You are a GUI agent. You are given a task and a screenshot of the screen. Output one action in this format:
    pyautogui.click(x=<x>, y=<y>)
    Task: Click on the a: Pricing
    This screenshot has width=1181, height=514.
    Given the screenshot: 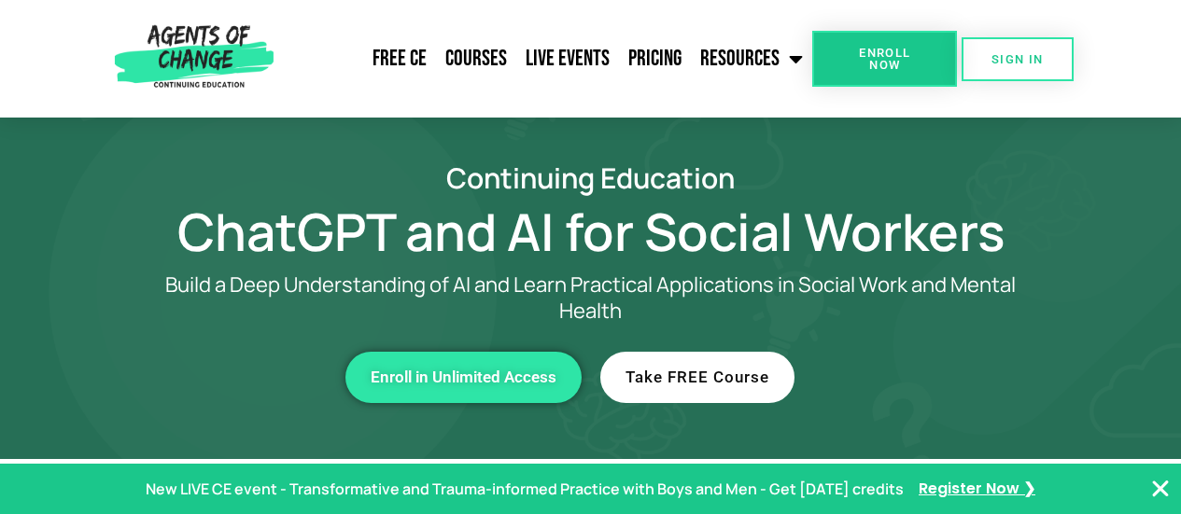 What is the action you would take?
    pyautogui.click(x=654, y=59)
    